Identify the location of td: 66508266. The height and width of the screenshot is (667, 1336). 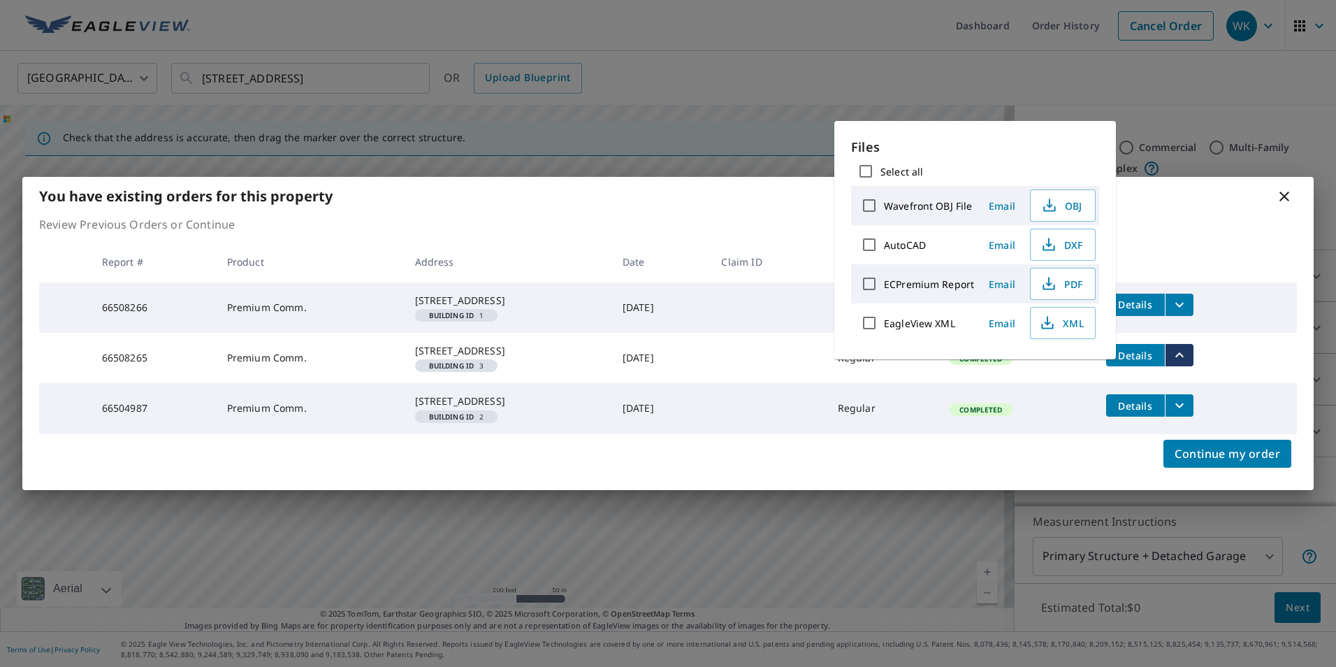
(153, 308).